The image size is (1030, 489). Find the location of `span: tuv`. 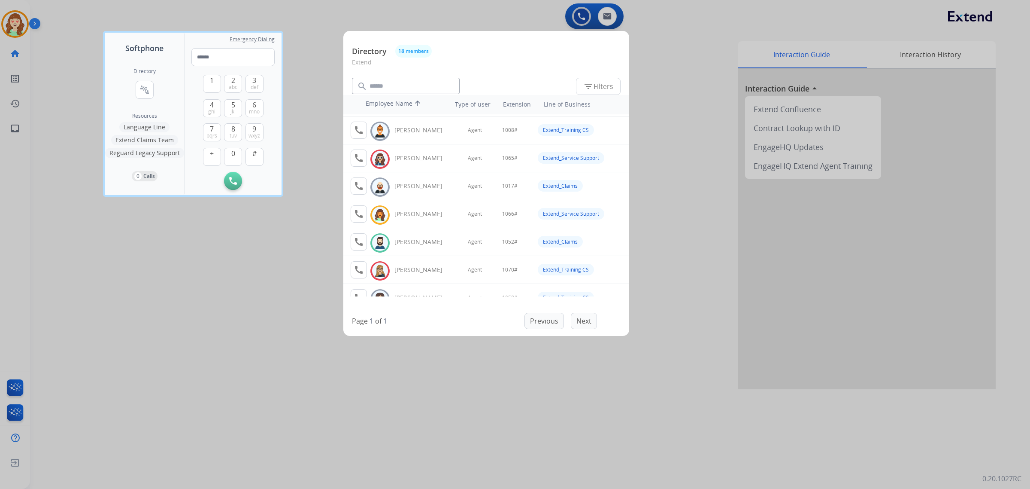

span: tuv is located at coordinates (233, 136).